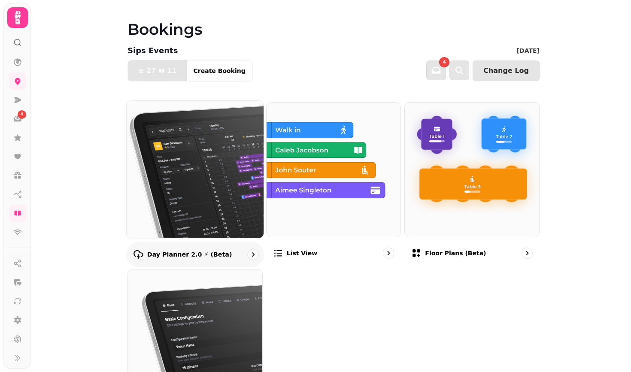 This screenshot has width=631, height=372. What do you see at coordinates (190, 254) in the screenshot?
I see `p: Day Planner 2.0 ⚡ (Beta)` at bounding box center [190, 254].